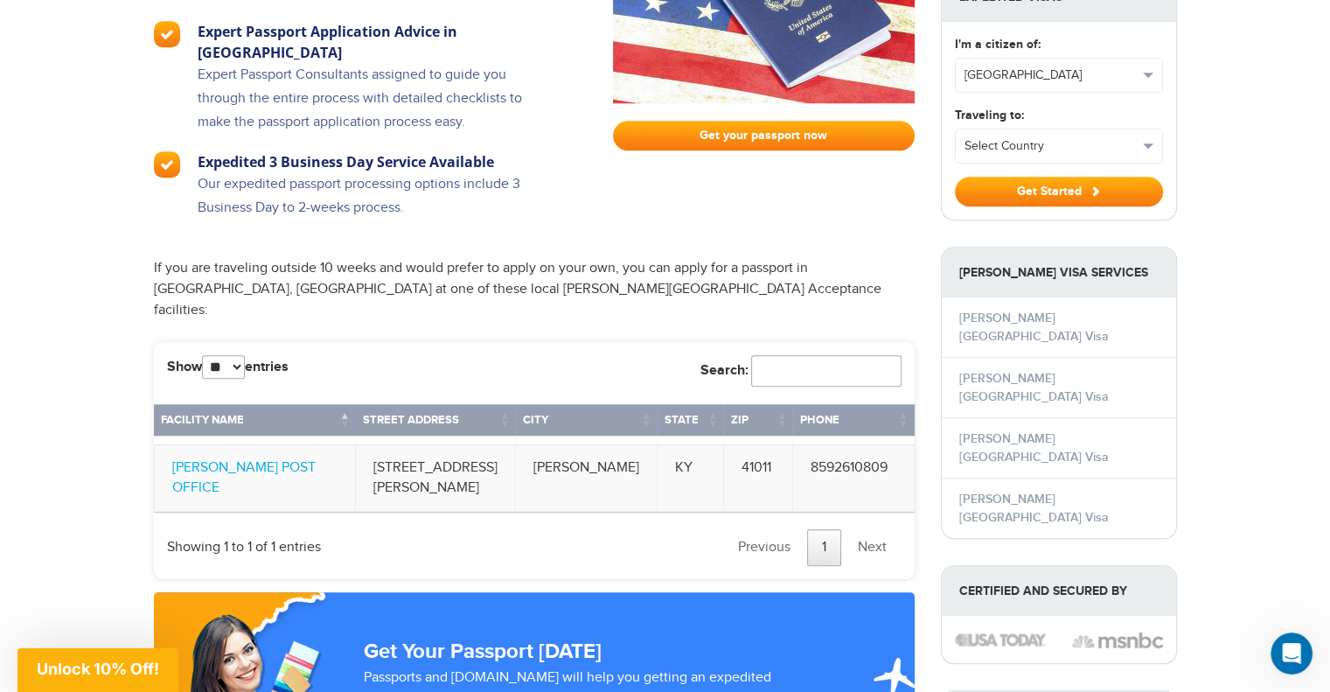 Image resolution: width=1330 pixels, height=692 pixels. Describe the element at coordinates (759, 424) in the screenshot. I see `th: Zip: activate to sort column ascending` at that location.